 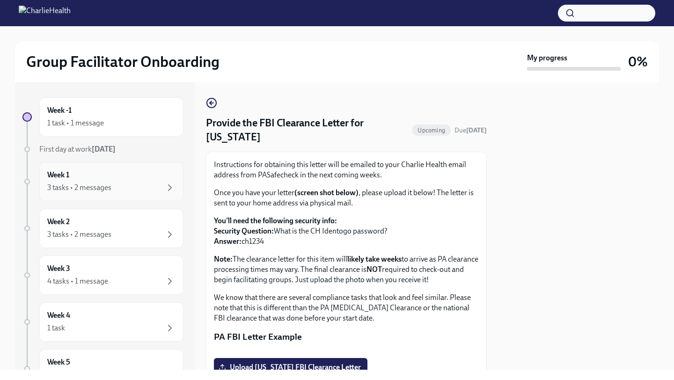 I want to click on h6: Week -1, so click(x=59, y=110).